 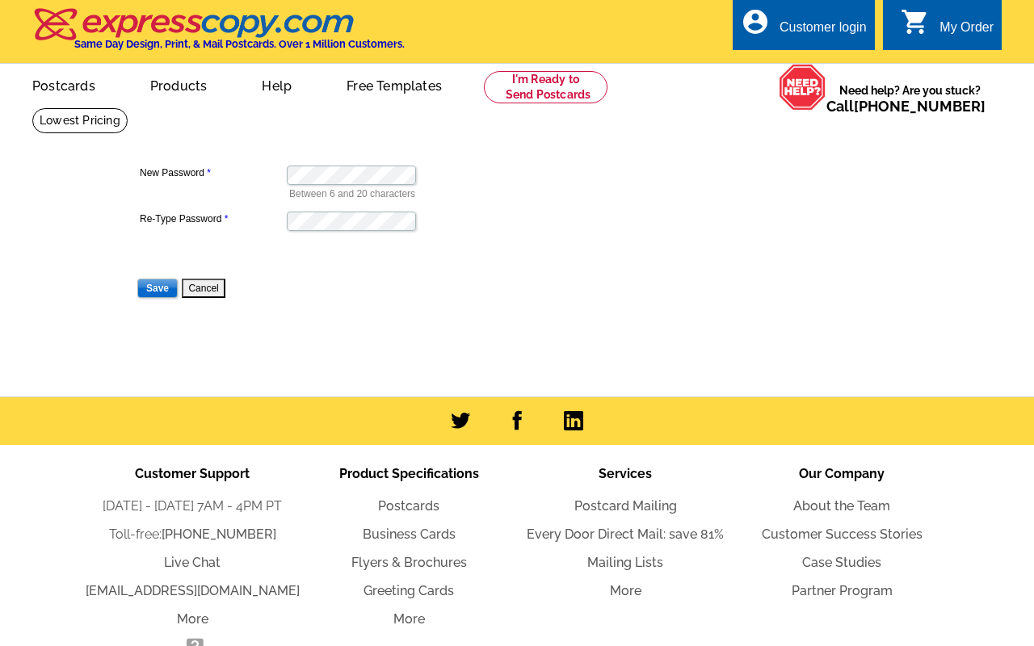 What do you see at coordinates (218, 35) in the screenshot?
I see `a: Same Day Design, Print, & Mail Postcards. Over 1 Million Customers.` at bounding box center [218, 35].